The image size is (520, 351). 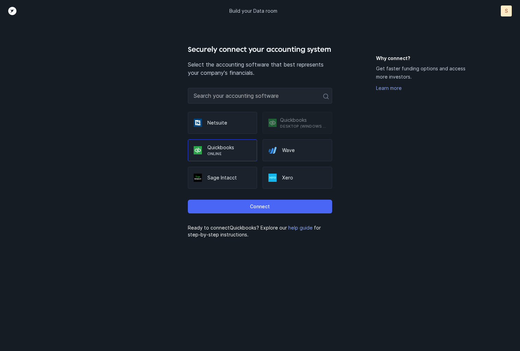 I want to click on div: Wave, so click(x=297, y=150).